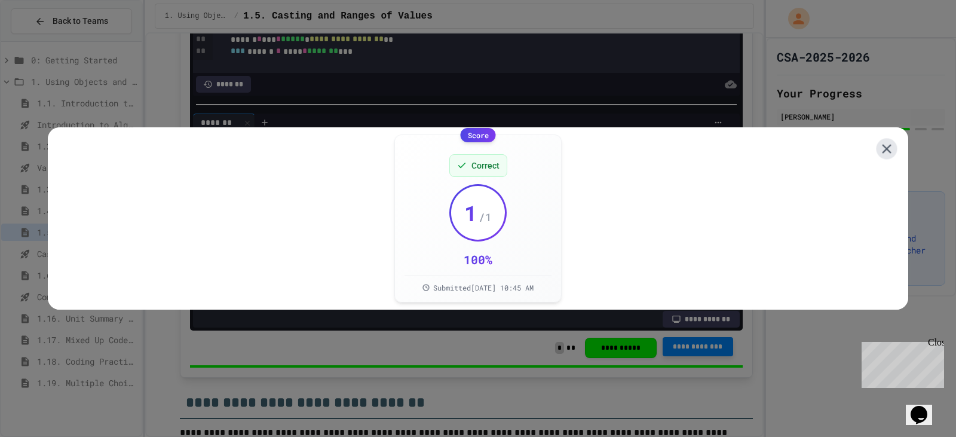  What do you see at coordinates (478, 259) in the screenshot?
I see `div: 100 %` at bounding box center [478, 259].